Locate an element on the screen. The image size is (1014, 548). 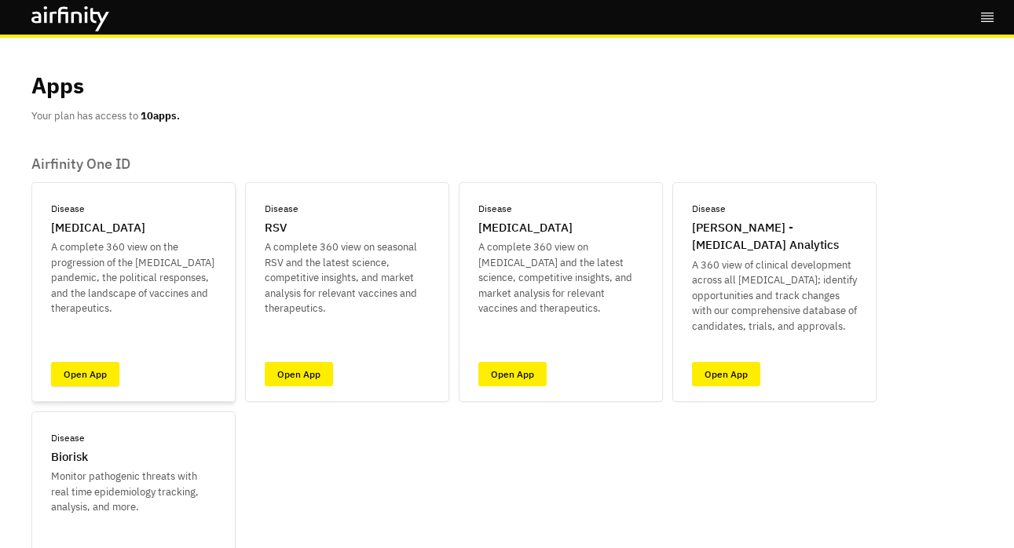
p: RSV is located at coordinates (276, 228).